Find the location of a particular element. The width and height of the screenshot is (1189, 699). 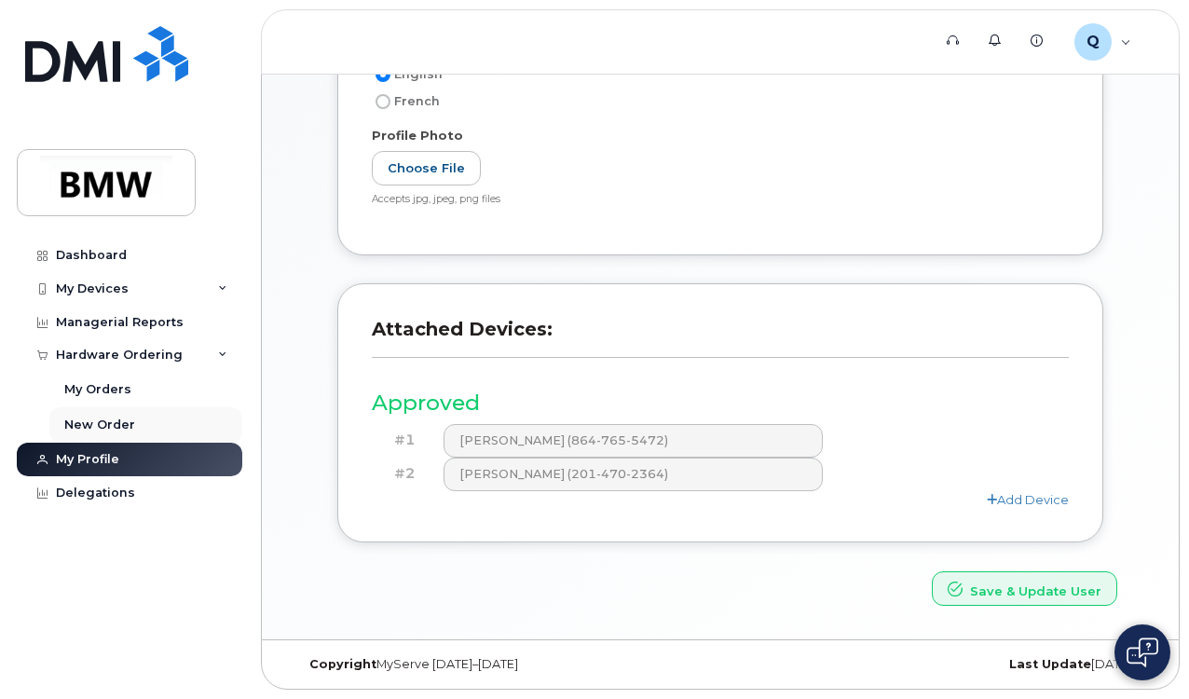

div: QT62689 is located at coordinates (1102, 42).